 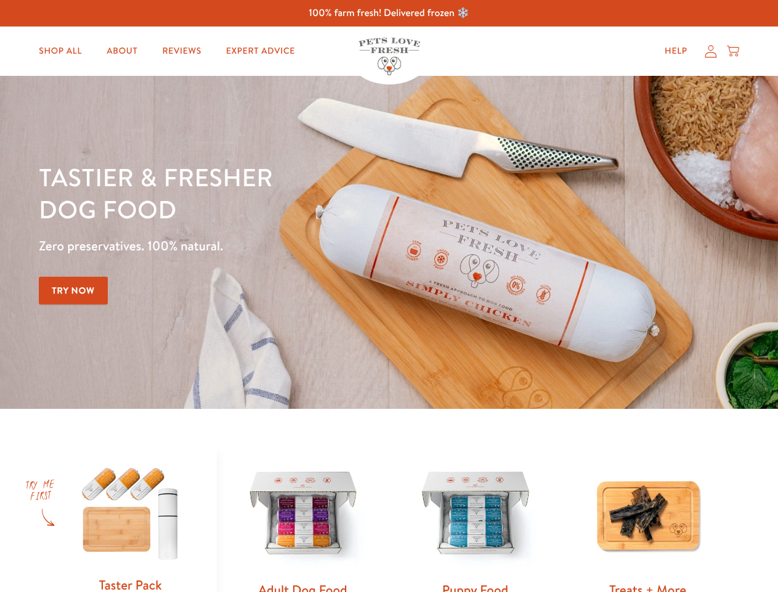 What do you see at coordinates (73, 290) in the screenshot?
I see `a: Try Now` at bounding box center [73, 290].